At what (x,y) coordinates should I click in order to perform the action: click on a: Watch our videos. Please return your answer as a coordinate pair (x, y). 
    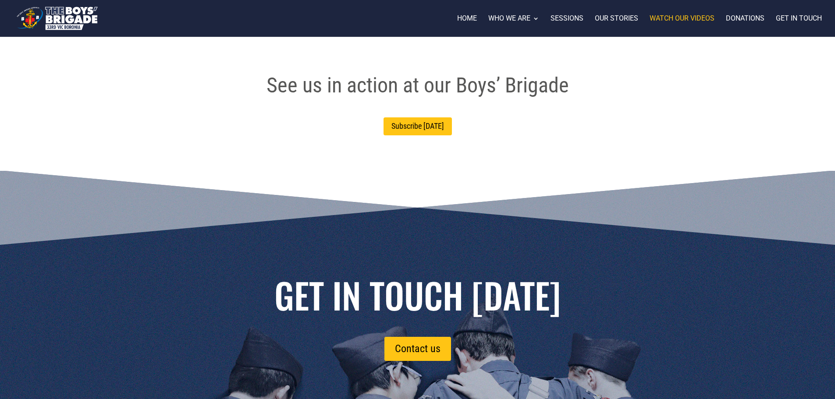
    Looking at the image, I should click on (682, 26).